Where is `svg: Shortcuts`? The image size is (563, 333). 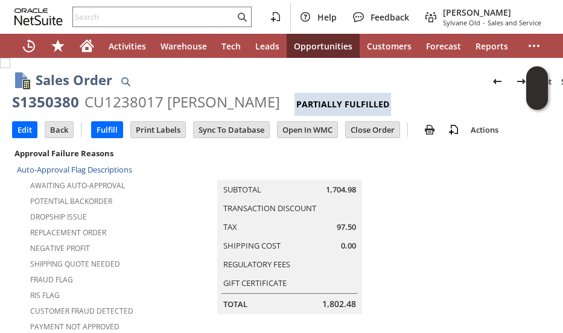 svg: Shortcuts is located at coordinates (58, 46).